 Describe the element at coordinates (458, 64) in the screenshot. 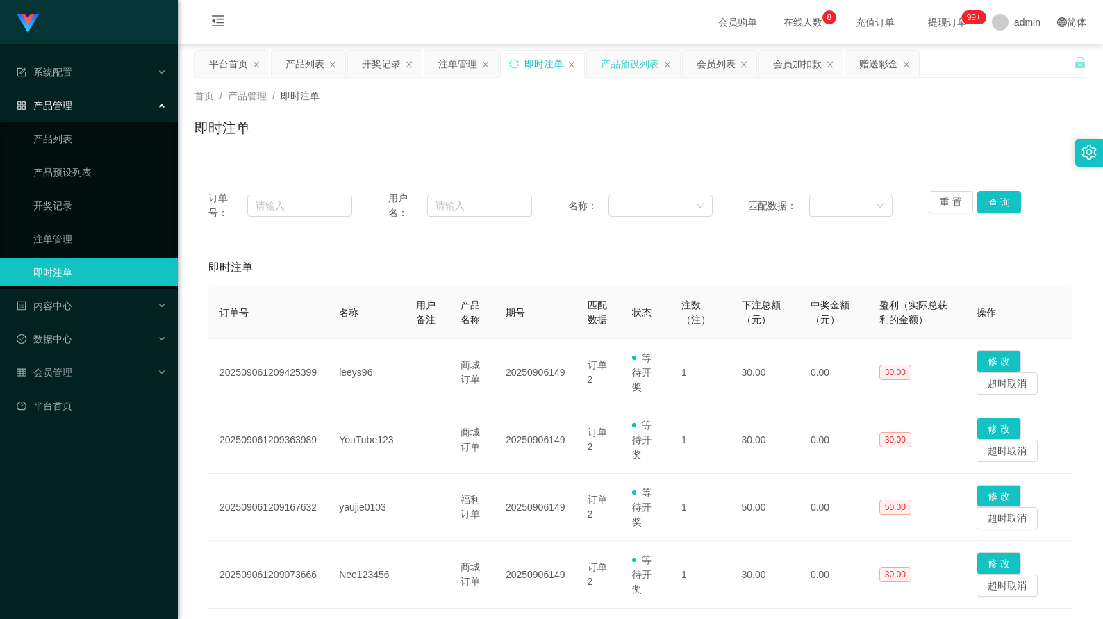

I see `div: 注单管理` at that location.